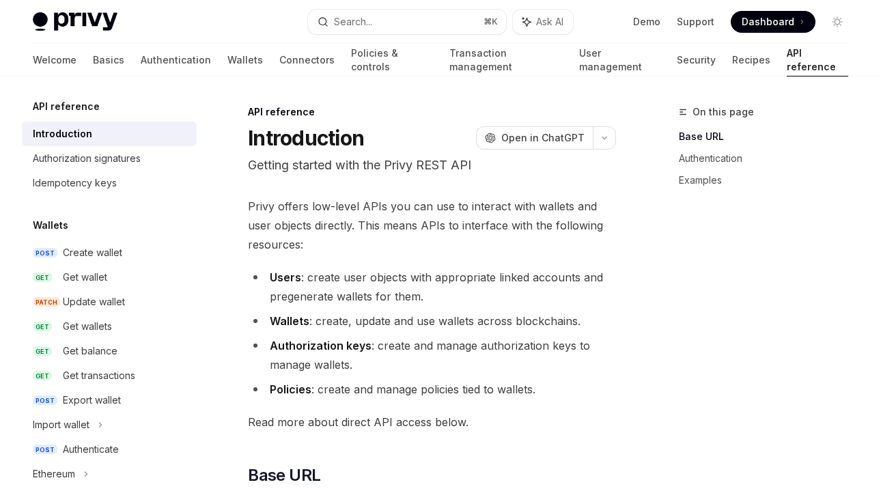  I want to click on a: PATCHUpdate wallet, so click(109, 302).